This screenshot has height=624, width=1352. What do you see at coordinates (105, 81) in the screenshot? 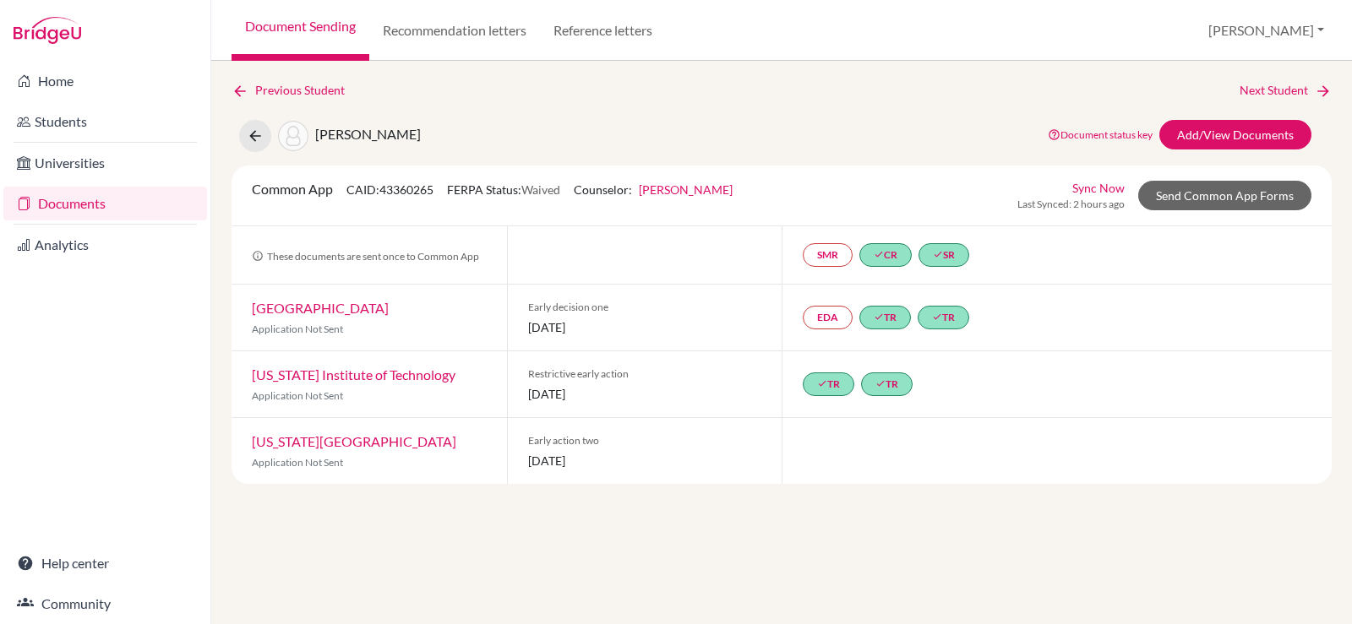
I see `a: Home` at bounding box center [105, 81].